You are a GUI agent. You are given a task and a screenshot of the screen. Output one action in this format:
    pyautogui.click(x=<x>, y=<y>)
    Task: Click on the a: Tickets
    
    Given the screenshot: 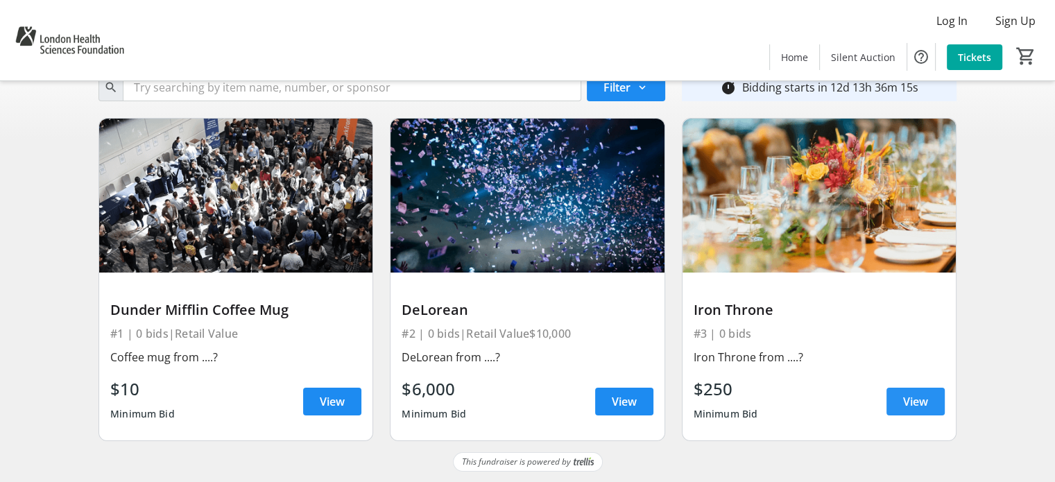 What is the action you would take?
    pyautogui.click(x=975, y=57)
    